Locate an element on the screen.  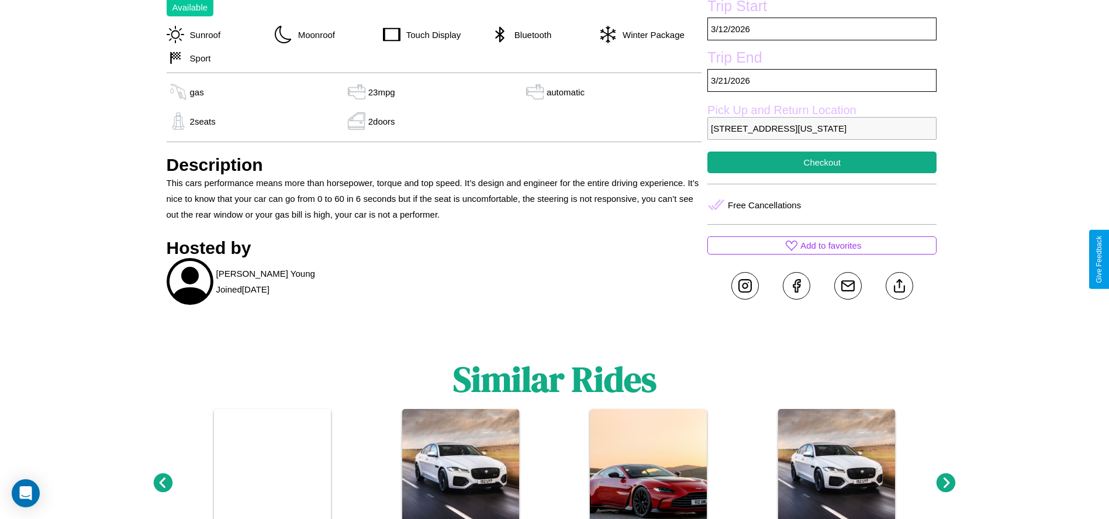
p: Moonroof is located at coordinates (313, 34).